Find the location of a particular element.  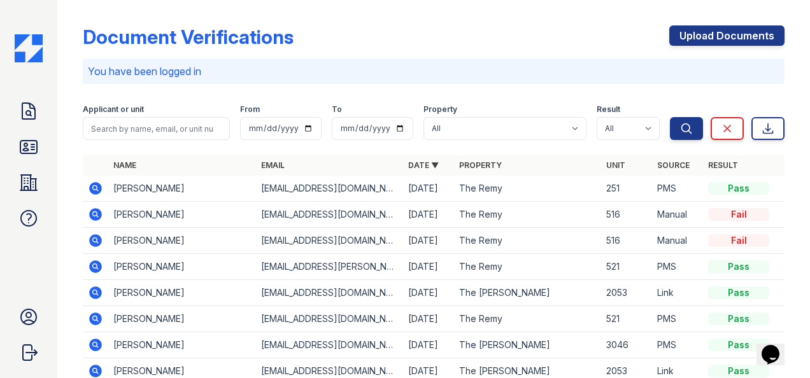

a: Source is located at coordinates (673, 165).